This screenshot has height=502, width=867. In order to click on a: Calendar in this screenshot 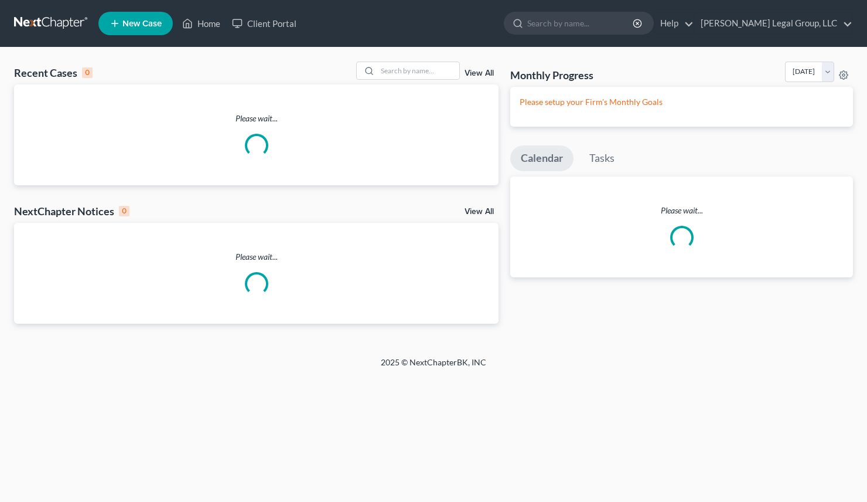, I will do `click(542, 158)`.